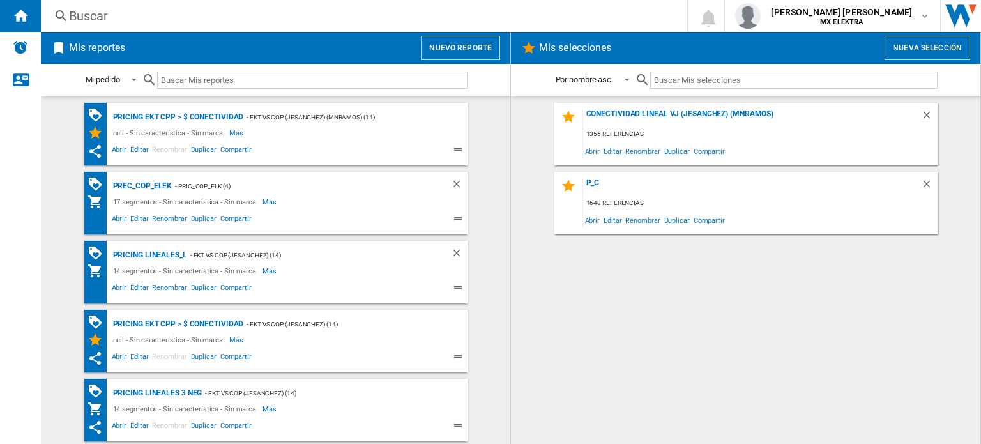 The width and height of the screenshot is (981, 444). I want to click on div: Buscar, so click(361, 16).